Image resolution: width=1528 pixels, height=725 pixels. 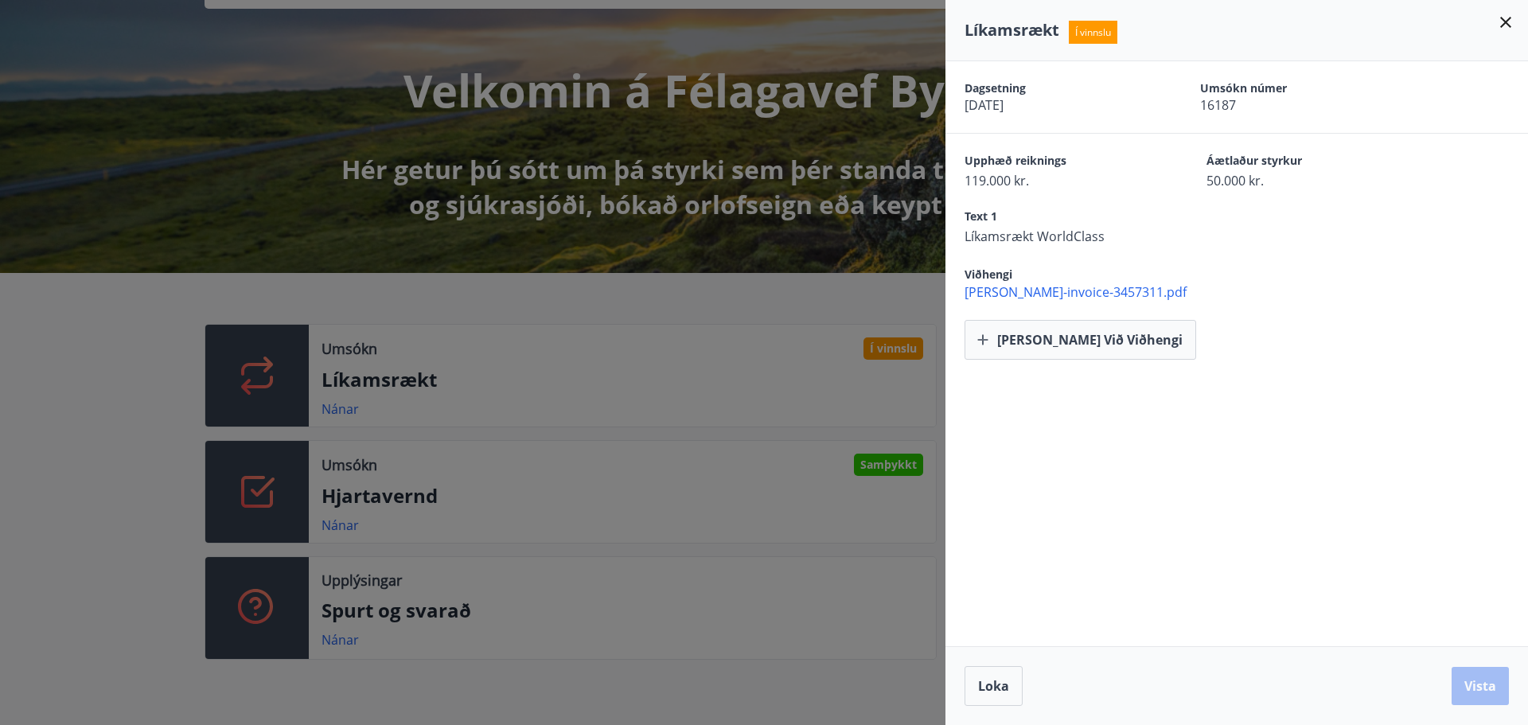 I want to click on span: 16187, so click(x=1290, y=105).